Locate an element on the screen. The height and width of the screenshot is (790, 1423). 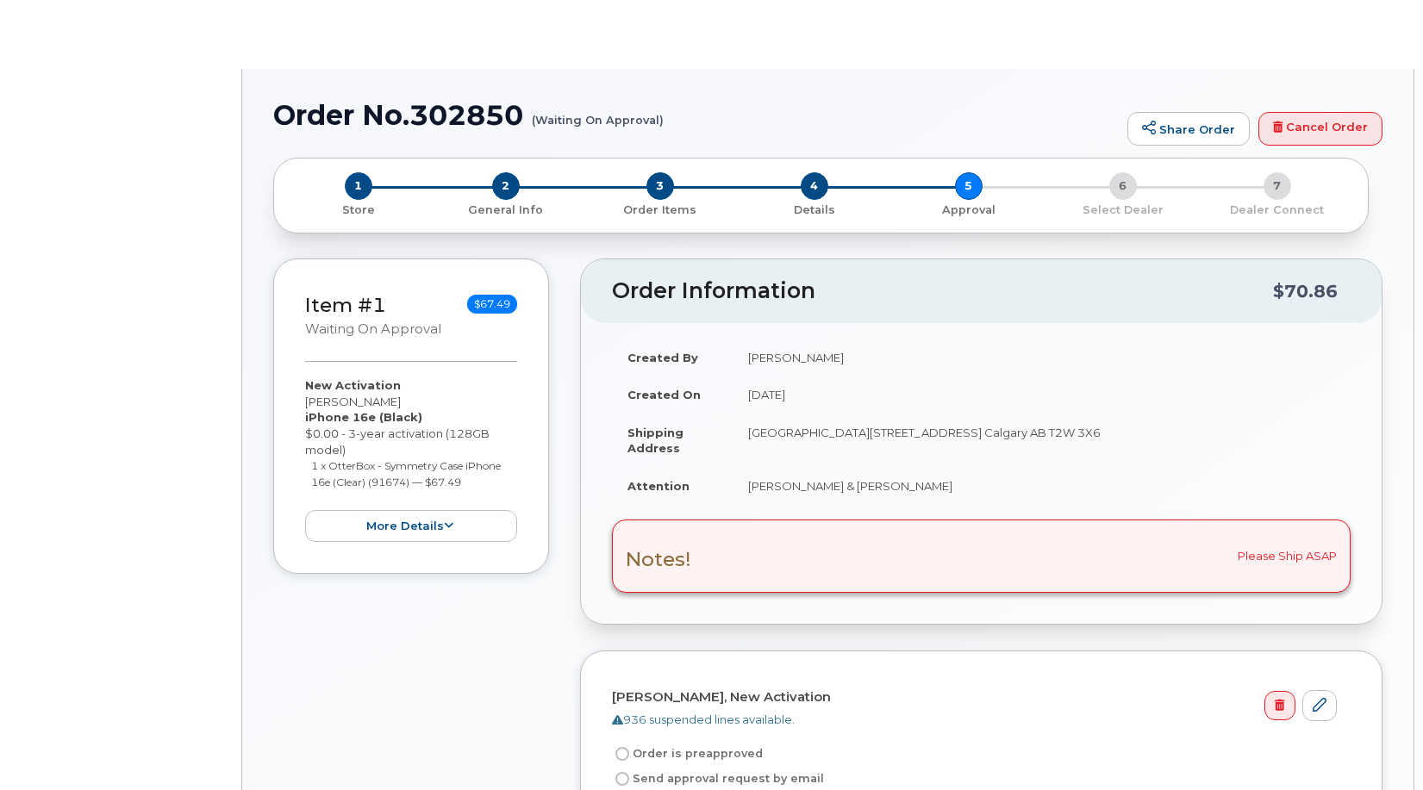
span: 1 is located at coordinates (359, 186).